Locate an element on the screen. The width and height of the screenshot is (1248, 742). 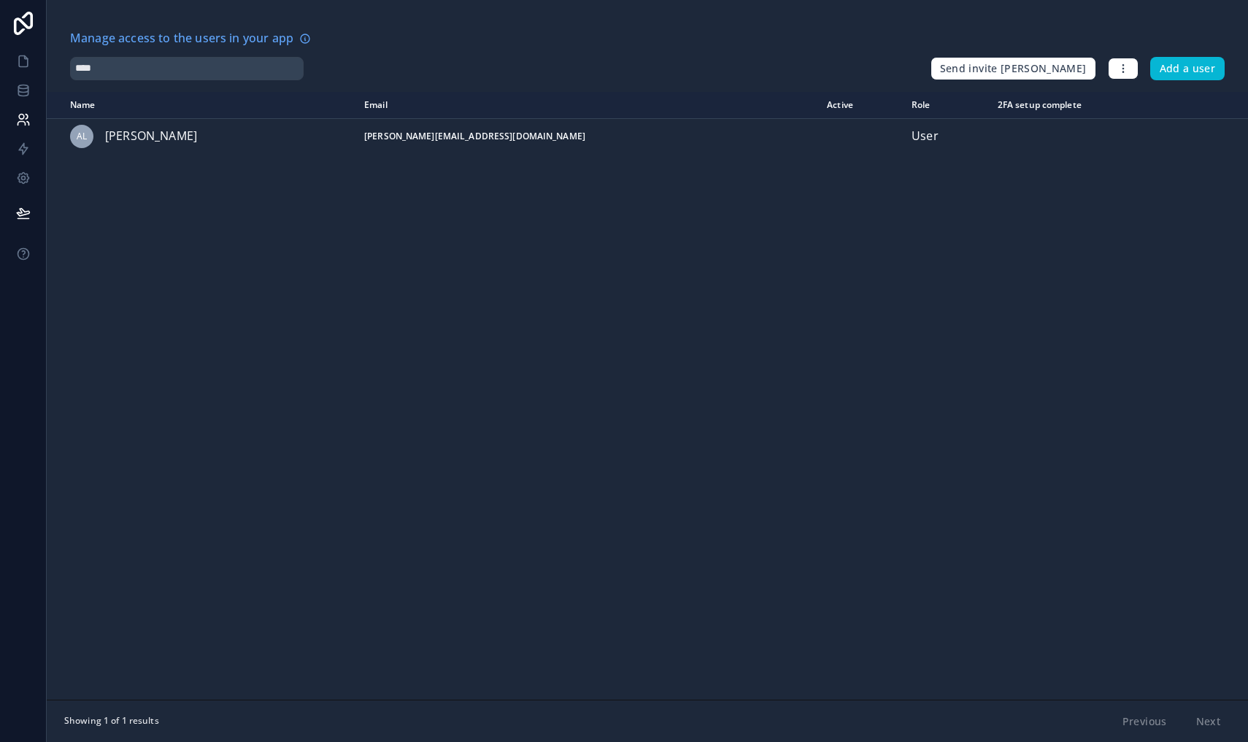
span: Showing 1 of 1 results is located at coordinates (112, 721).